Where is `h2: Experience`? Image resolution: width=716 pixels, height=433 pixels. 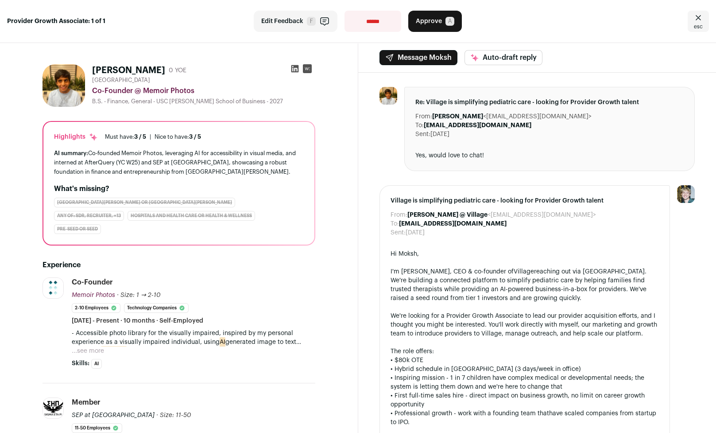 h2: Experience is located at coordinates (179, 265).